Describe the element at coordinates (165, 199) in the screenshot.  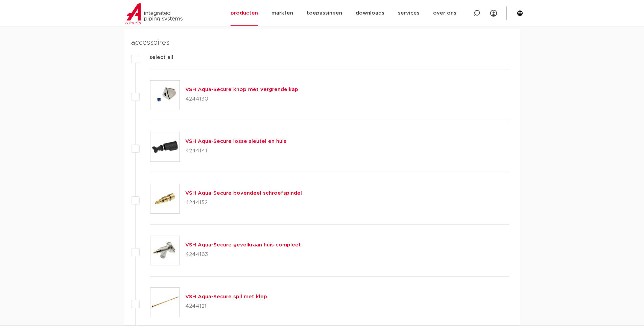
I see `img: Thumbnail for VSH Aqua-Secure bovendeel schroefspindel` at that location.